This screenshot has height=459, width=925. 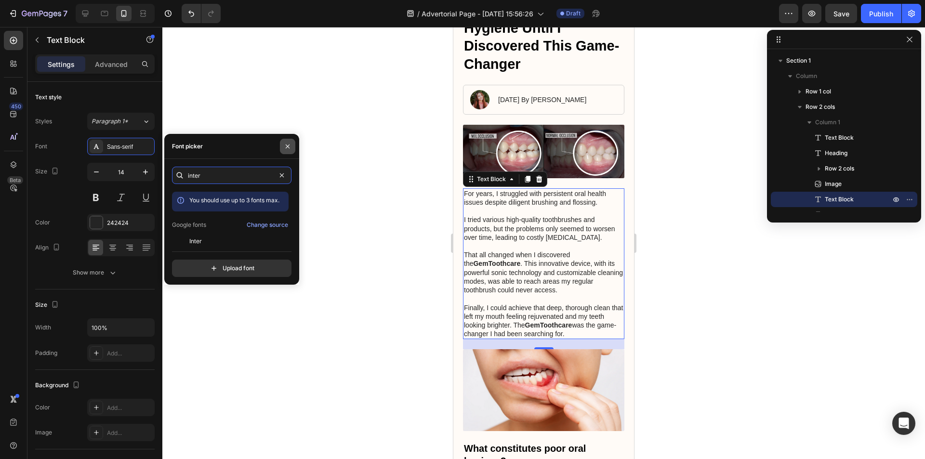 I want to click on div: Width, so click(x=43, y=327).